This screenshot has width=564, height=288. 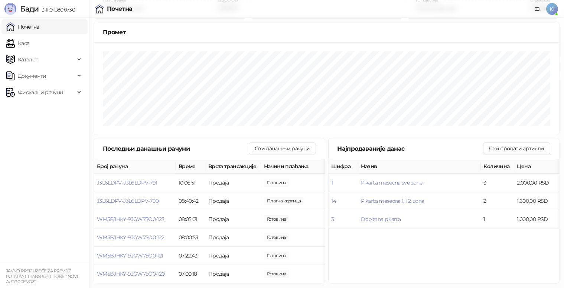 I want to click on td: 2, so click(x=498, y=201).